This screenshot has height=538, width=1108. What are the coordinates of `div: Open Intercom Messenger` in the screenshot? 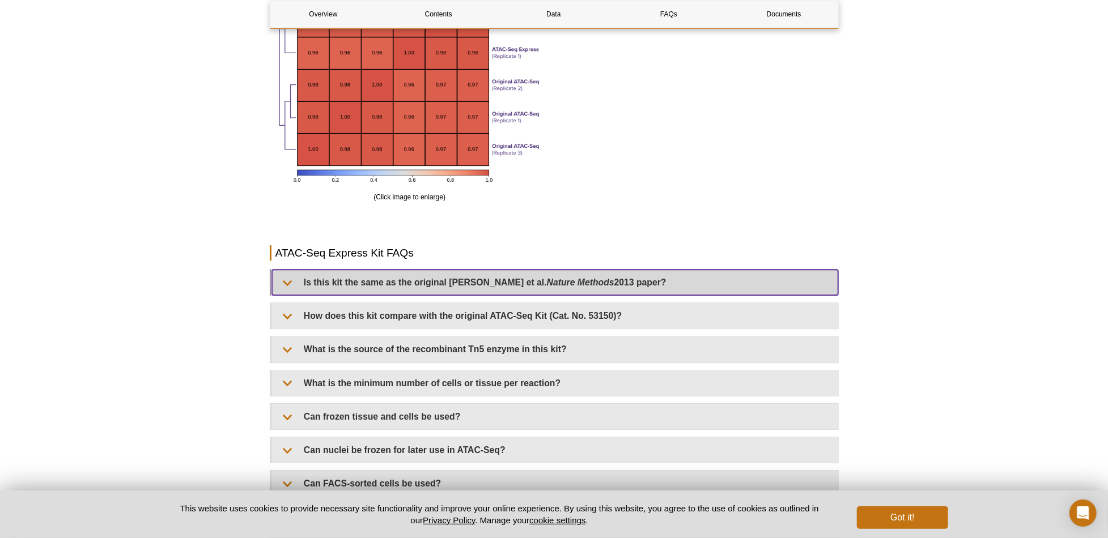 It's located at (1083, 513).